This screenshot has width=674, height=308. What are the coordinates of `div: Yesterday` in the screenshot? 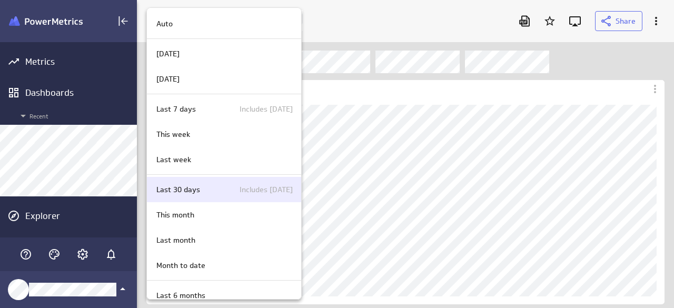 It's located at (224, 79).